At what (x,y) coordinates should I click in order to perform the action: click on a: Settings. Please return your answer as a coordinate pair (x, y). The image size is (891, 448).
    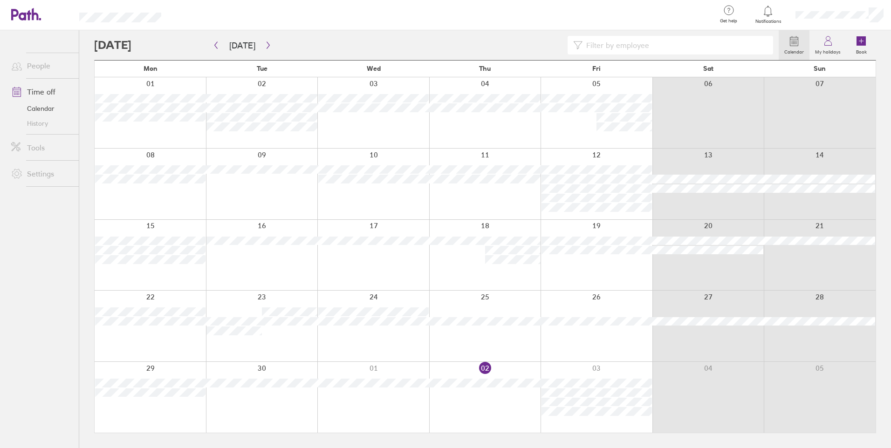
    Looking at the image, I should click on (41, 174).